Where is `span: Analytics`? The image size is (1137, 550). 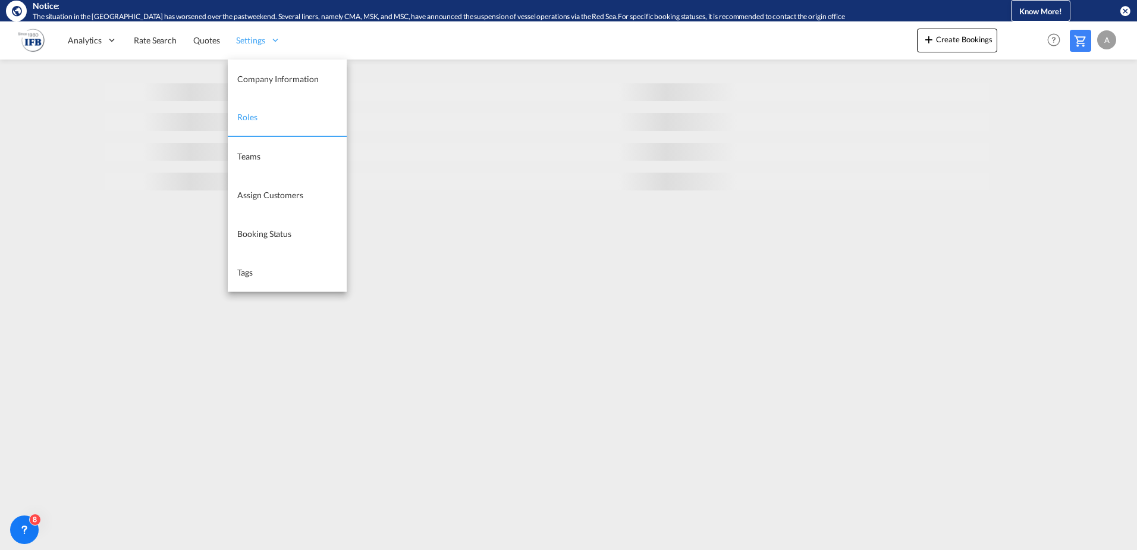 span: Analytics is located at coordinates (84, 40).